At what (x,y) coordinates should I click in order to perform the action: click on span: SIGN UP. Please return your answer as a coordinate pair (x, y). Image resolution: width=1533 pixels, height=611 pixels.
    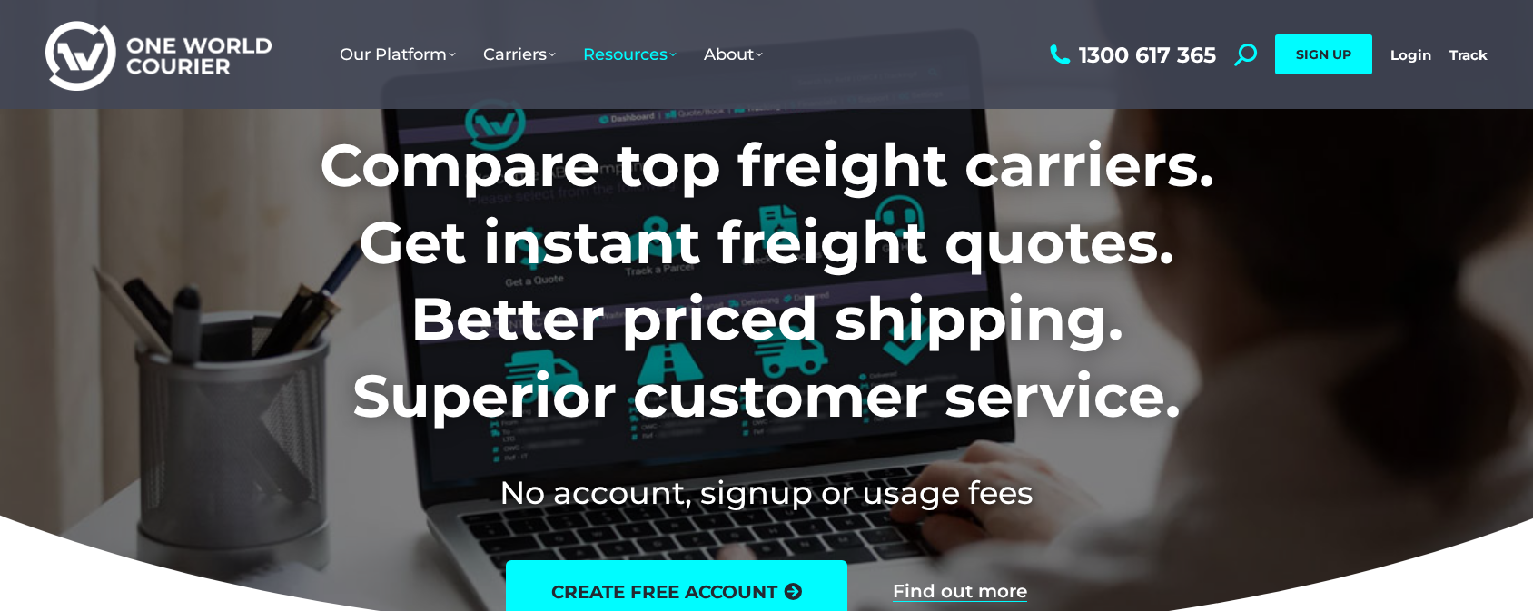
    Looking at the image, I should click on (1323, 54).